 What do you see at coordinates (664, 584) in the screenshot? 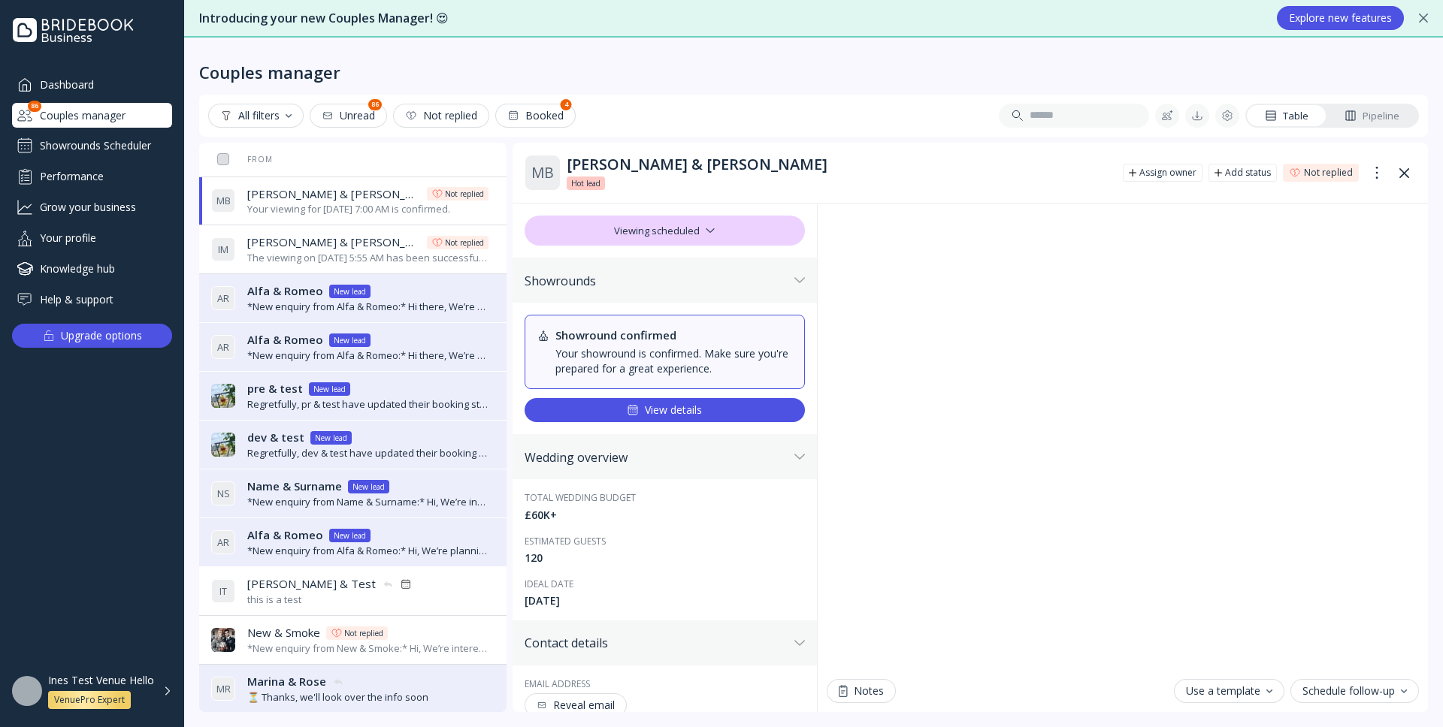
I see `div: Ideal date` at bounding box center [664, 584].